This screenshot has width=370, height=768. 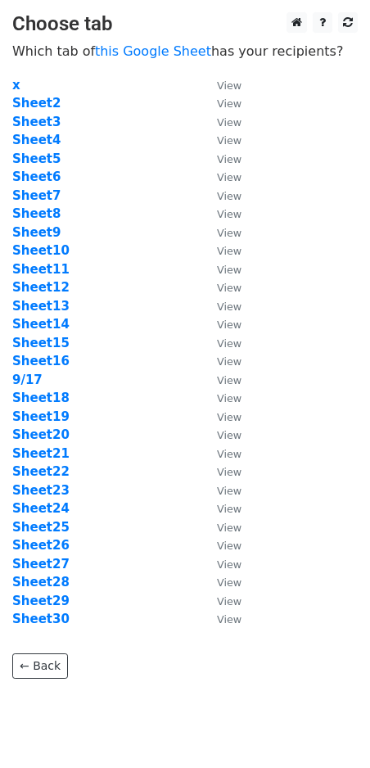 I want to click on a: Sheet9, so click(x=36, y=233).